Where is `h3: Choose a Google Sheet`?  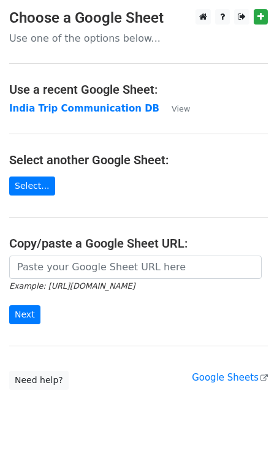
h3: Choose a Google Sheet is located at coordinates (139, 18).